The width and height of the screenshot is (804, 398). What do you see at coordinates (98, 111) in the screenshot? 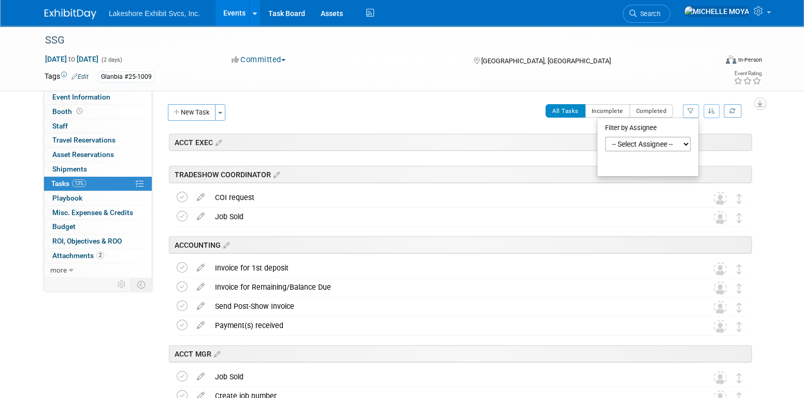
I see `a: Booth` at bounding box center [98, 111].